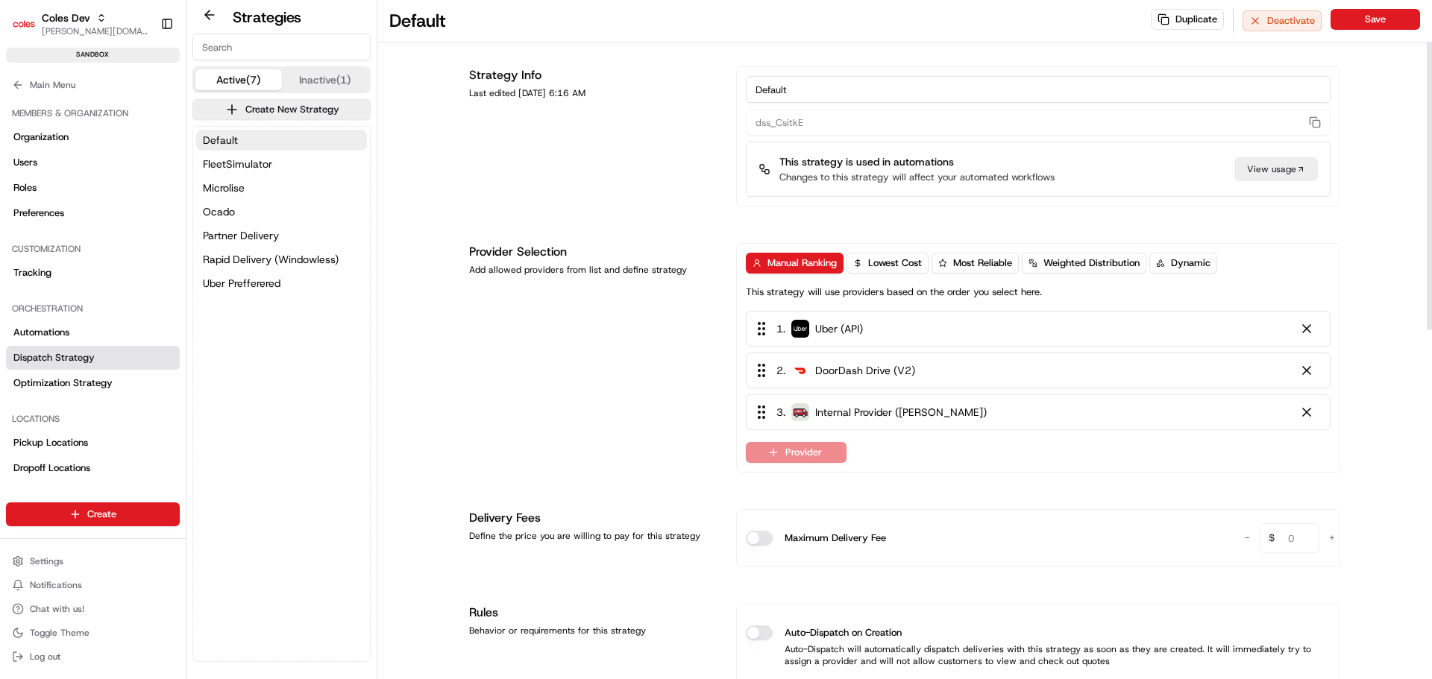 The image size is (1432, 679). I want to click on span: Lowest Cost, so click(895, 263).